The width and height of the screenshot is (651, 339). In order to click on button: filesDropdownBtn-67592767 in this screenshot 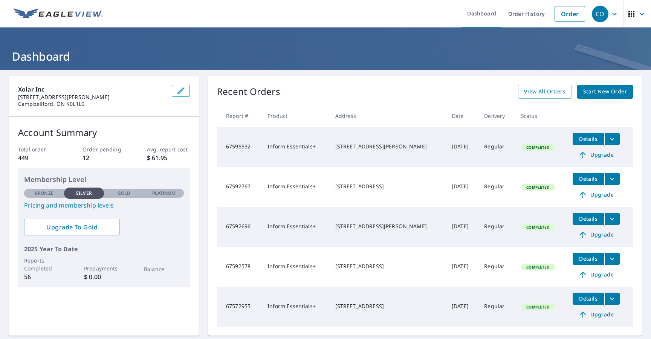, I will do `click(612, 179)`.